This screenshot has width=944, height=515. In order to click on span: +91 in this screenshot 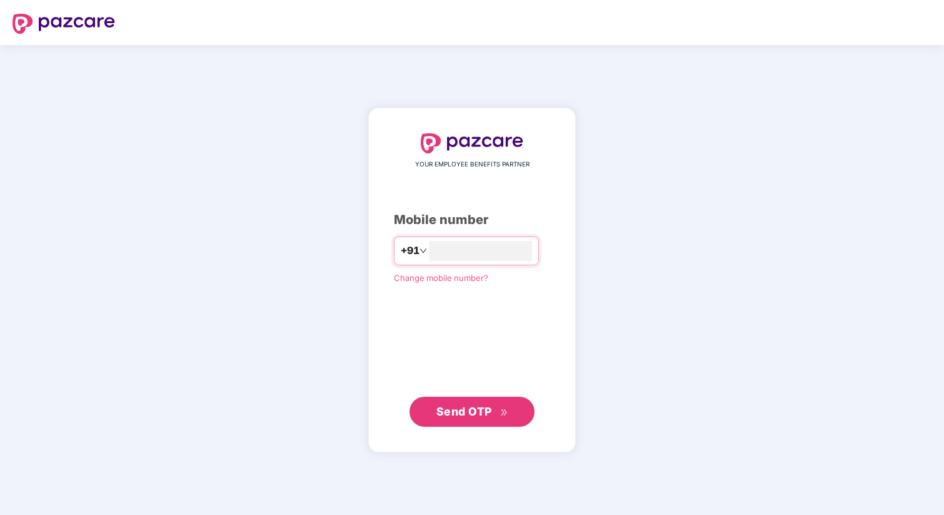, I will do `click(410, 250)`.